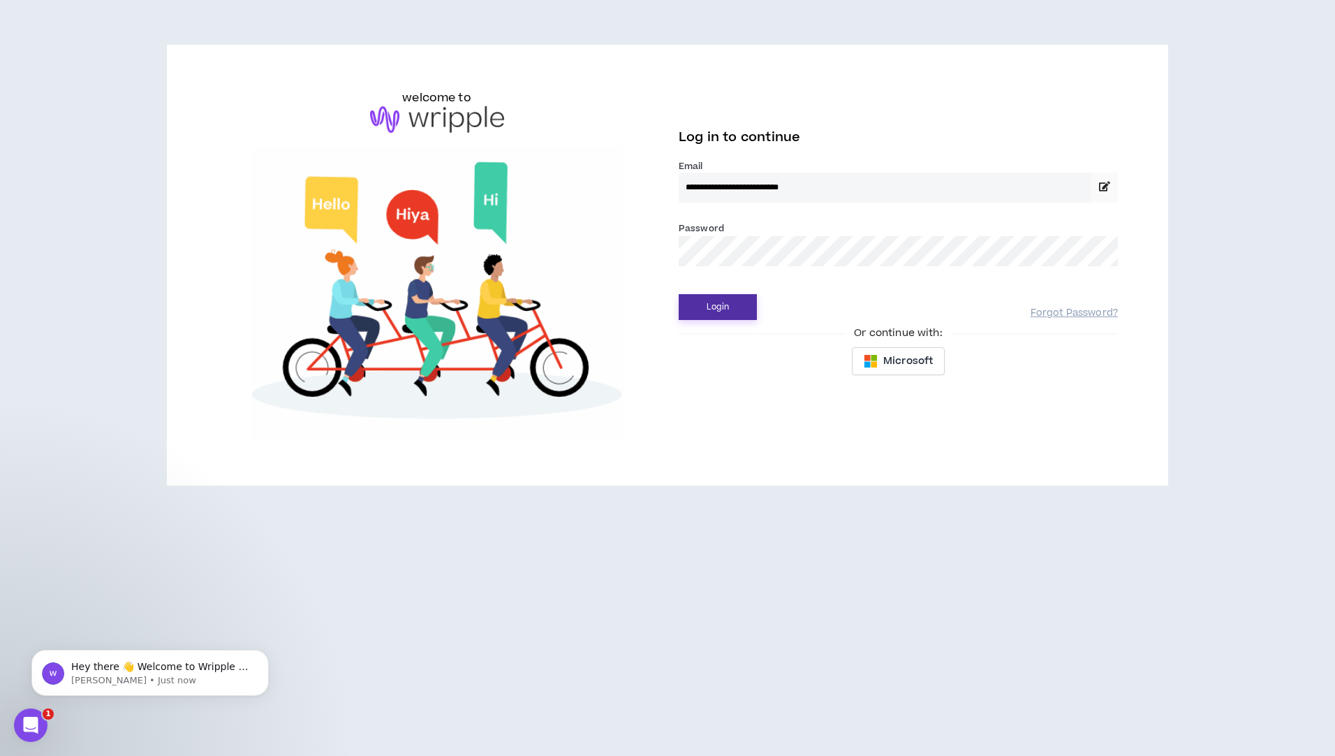 This screenshot has height=756, width=1335. What do you see at coordinates (48, 714) in the screenshot?
I see `span: 1` at bounding box center [48, 714].